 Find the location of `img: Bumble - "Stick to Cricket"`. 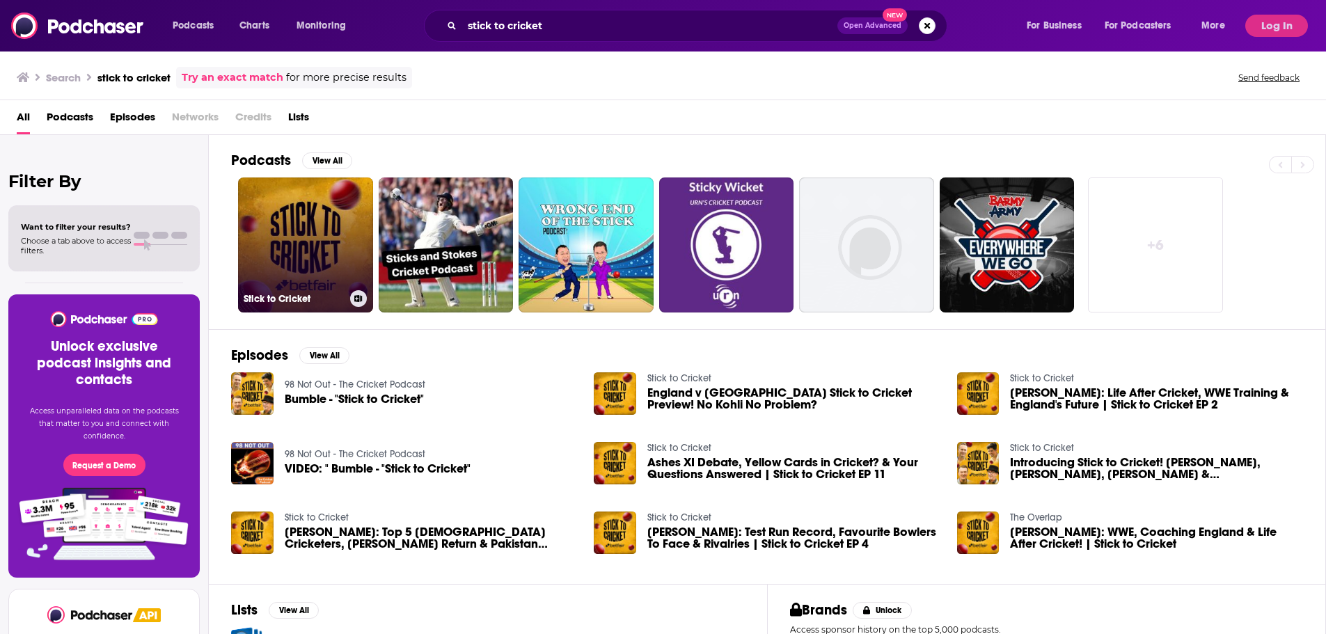

img: Bumble - "Stick to Cricket" is located at coordinates (252, 393).